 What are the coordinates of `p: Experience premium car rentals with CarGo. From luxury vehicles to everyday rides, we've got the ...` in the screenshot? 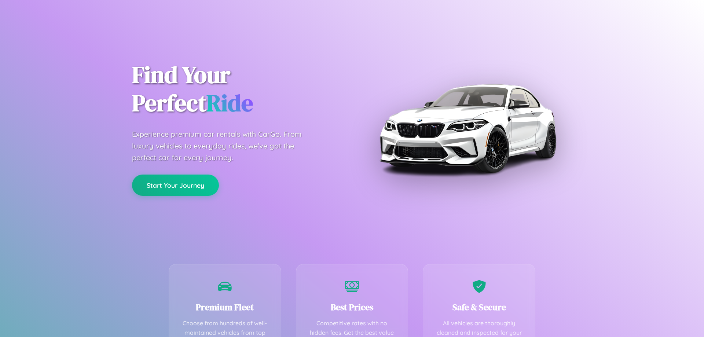 It's located at (224, 146).